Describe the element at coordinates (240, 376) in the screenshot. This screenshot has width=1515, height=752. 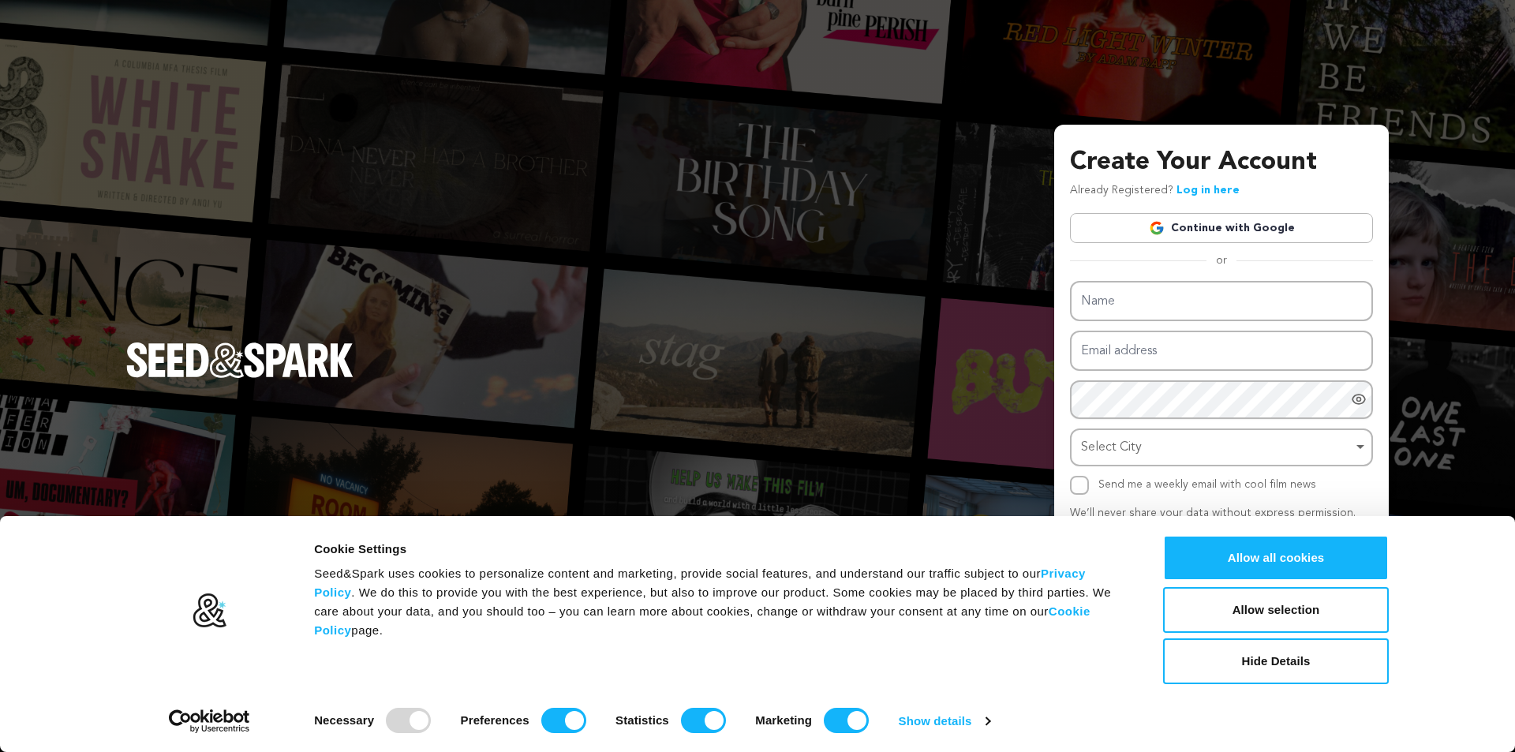
I see `a: Seed&Spark Homepage` at that location.